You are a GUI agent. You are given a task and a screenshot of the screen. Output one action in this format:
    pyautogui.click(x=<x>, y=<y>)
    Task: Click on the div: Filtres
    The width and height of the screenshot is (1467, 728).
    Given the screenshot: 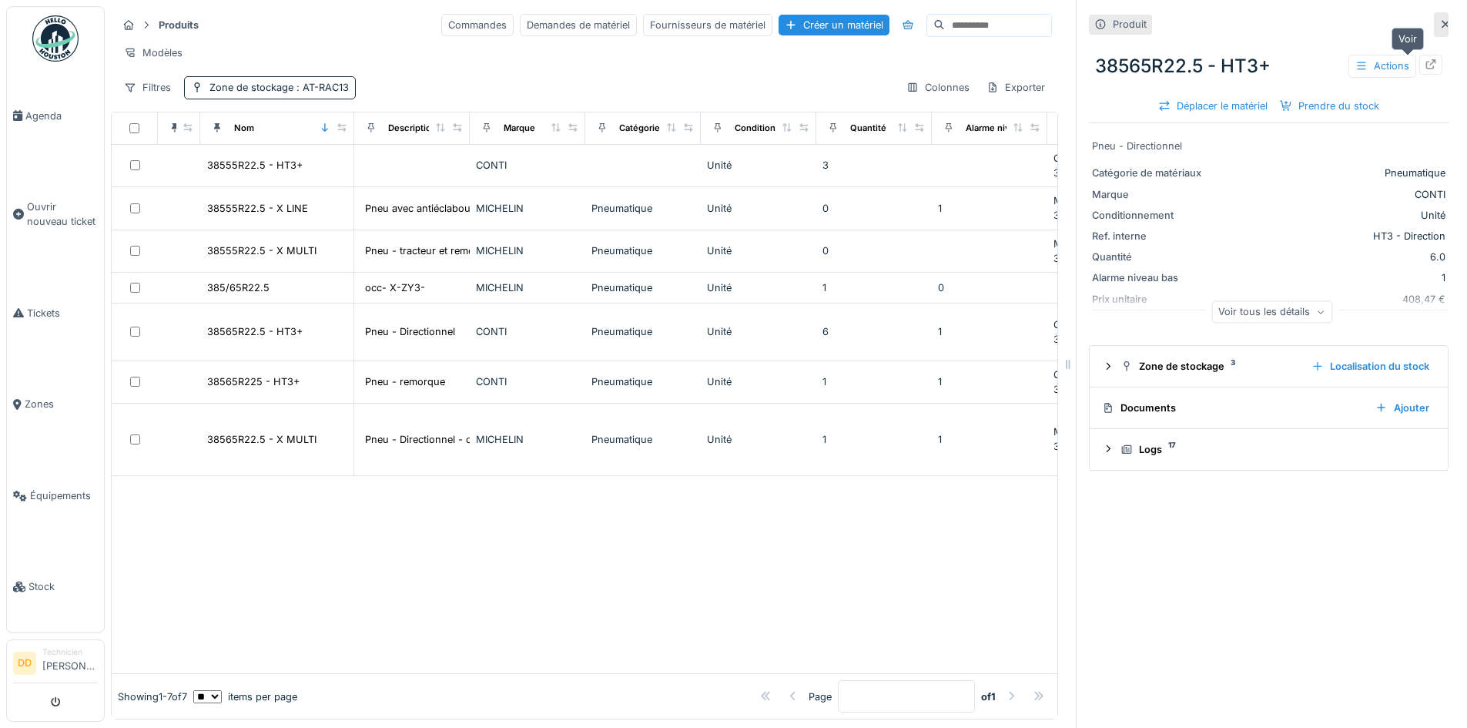 What is the action you would take?
    pyautogui.click(x=147, y=87)
    